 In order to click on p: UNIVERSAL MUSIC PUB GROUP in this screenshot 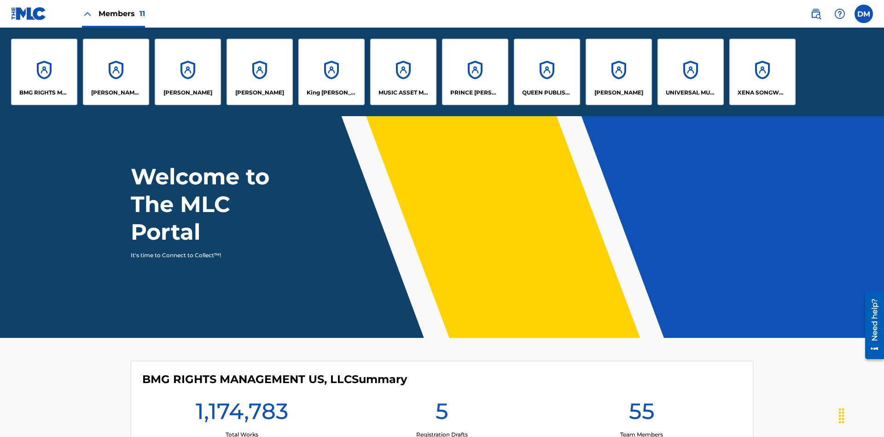, I will do `click(691, 93)`.